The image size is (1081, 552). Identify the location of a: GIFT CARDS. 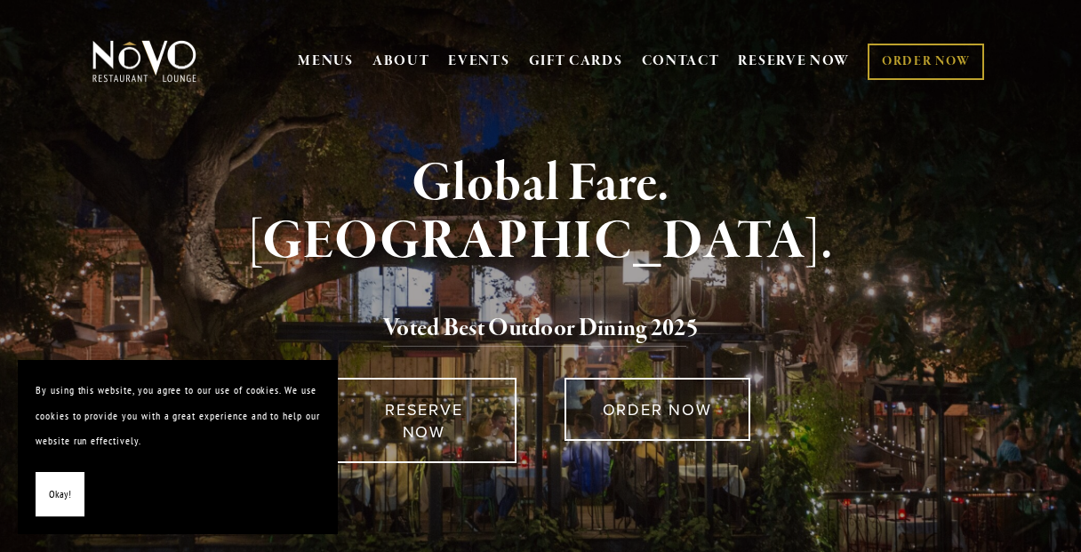
(576, 61).